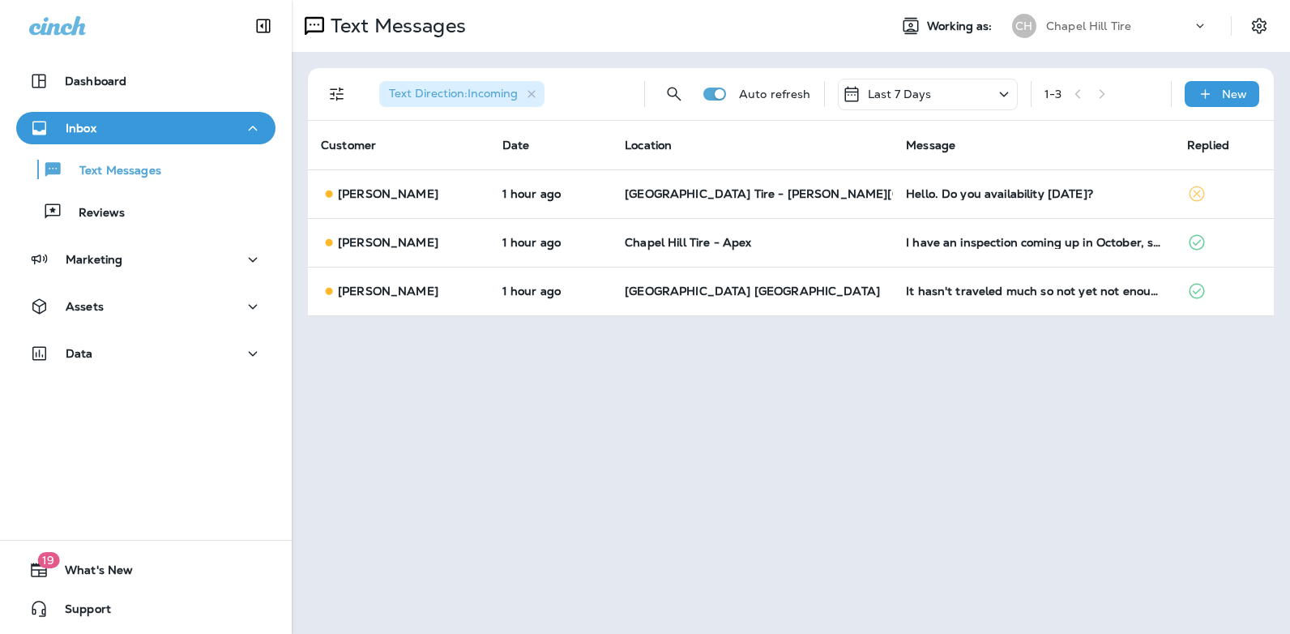  What do you see at coordinates (688, 242) in the screenshot?
I see `span: Chapel Hill Tire - Apex` at bounding box center [688, 242].